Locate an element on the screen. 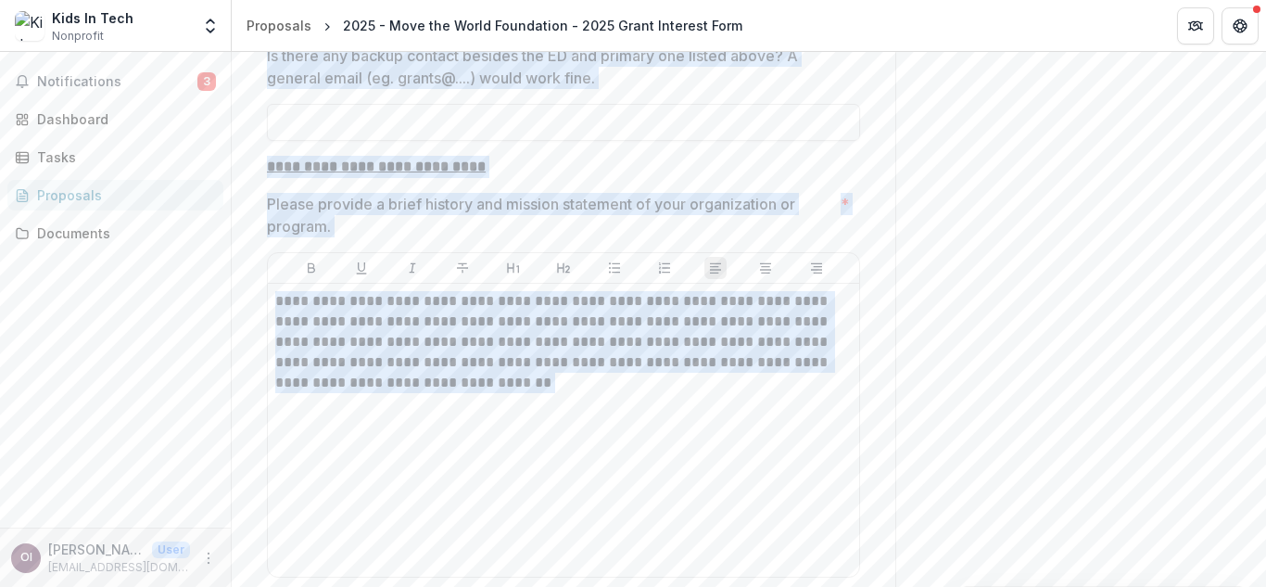 The image size is (1266, 587). a: Dashboard is located at coordinates (115, 119).